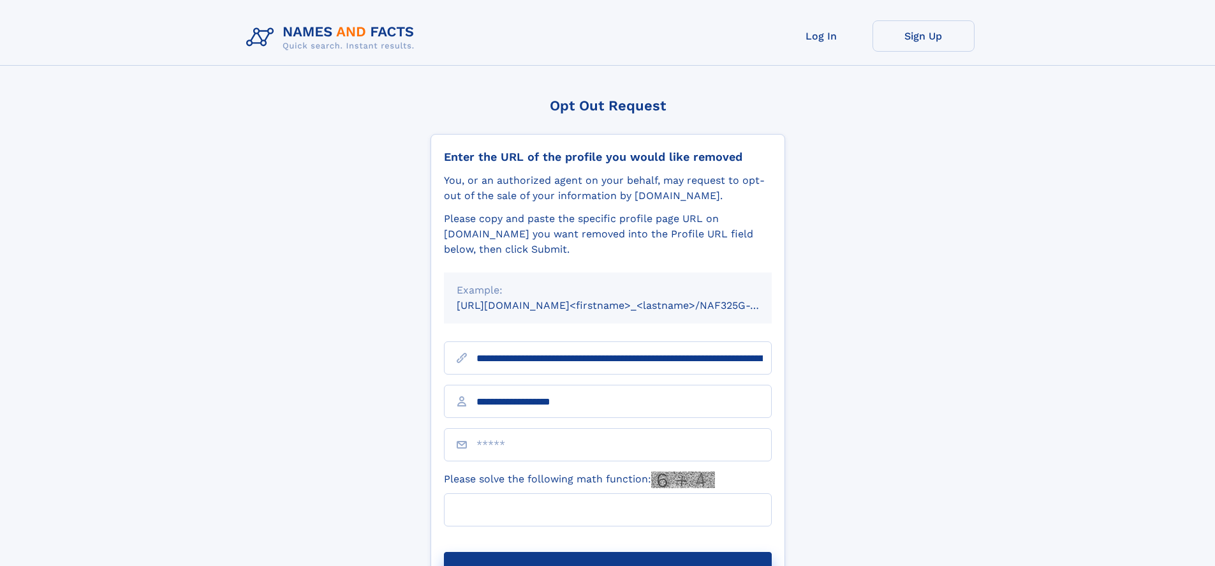  I want to click on img: Logo Names and Facts, so click(333, 38).